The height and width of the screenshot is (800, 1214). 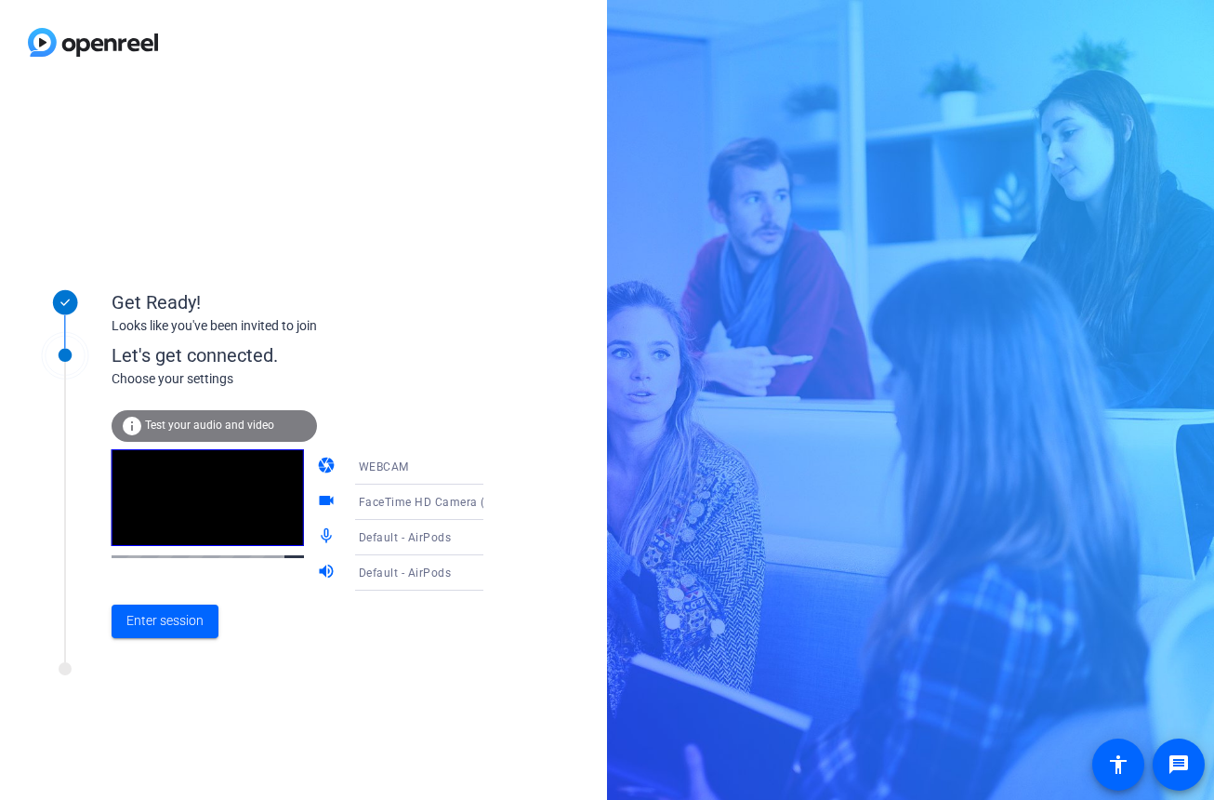 What do you see at coordinates (298, 325) in the screenshot?
I see `div: Looks like you've been invited to join` at bounding box center [298, 325].